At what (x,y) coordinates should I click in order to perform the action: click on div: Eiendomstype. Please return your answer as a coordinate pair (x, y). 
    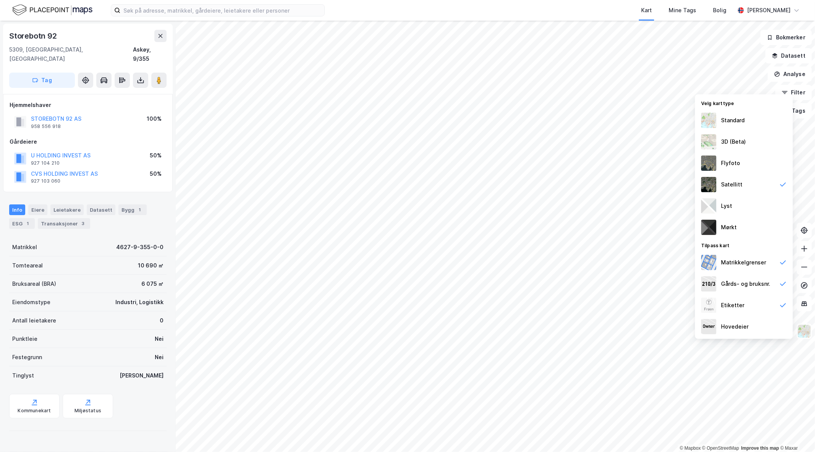
    Looking at the image, I should click on (31, 302).